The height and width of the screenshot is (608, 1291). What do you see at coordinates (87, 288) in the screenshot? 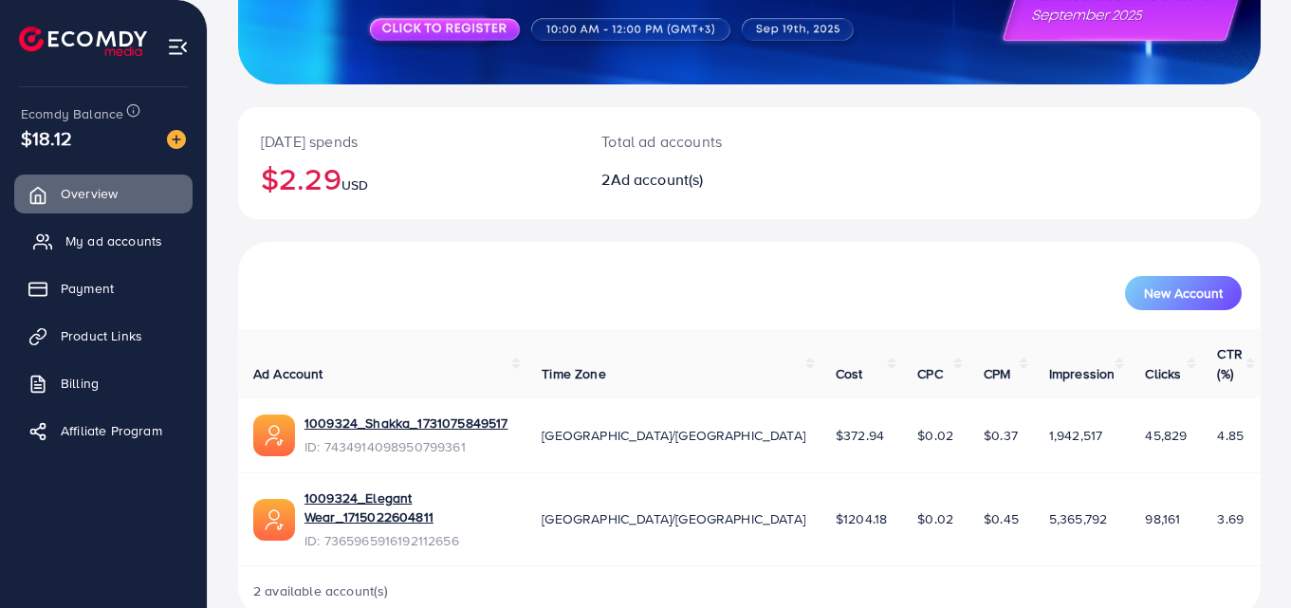
I see `span: Payment` at bounding box center [87, 288].